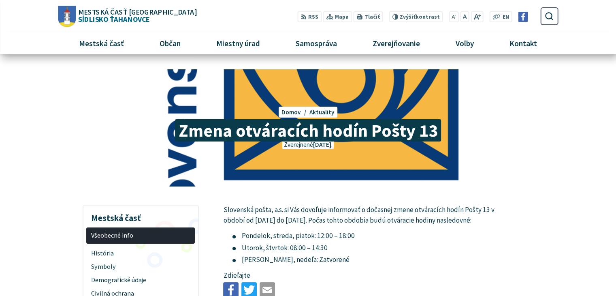  Describe the element at coordinates (140, 280) in the screenshot. I see `a: Demografické údaje` at that location.